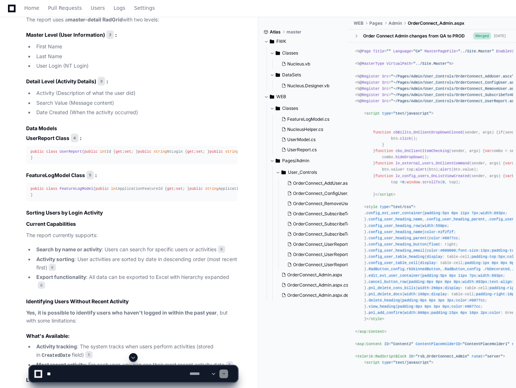  What do you see at coordinates (308, 86) in the screenshot?
I see `span: Nucleus.Designer.vb` at bounding box center [308, 86].